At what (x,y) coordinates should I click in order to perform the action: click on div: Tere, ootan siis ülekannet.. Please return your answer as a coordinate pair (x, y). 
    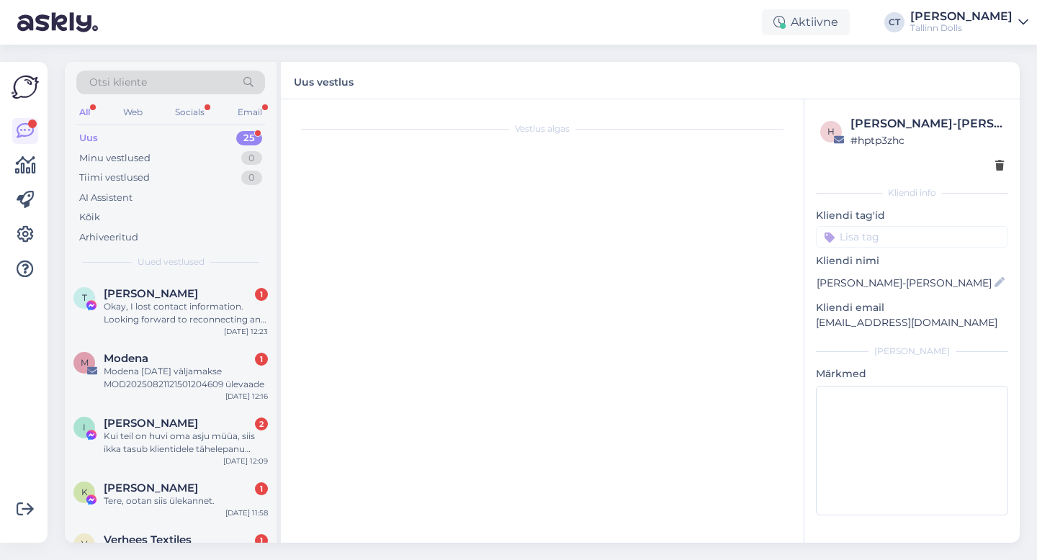
    Looking at the image, I should click on (186, 501).